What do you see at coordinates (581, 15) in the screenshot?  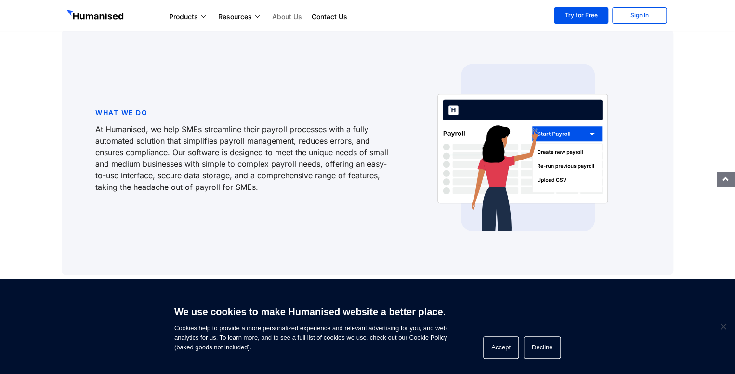 I see `a: Try for Free` at bounding box center [581, 15].